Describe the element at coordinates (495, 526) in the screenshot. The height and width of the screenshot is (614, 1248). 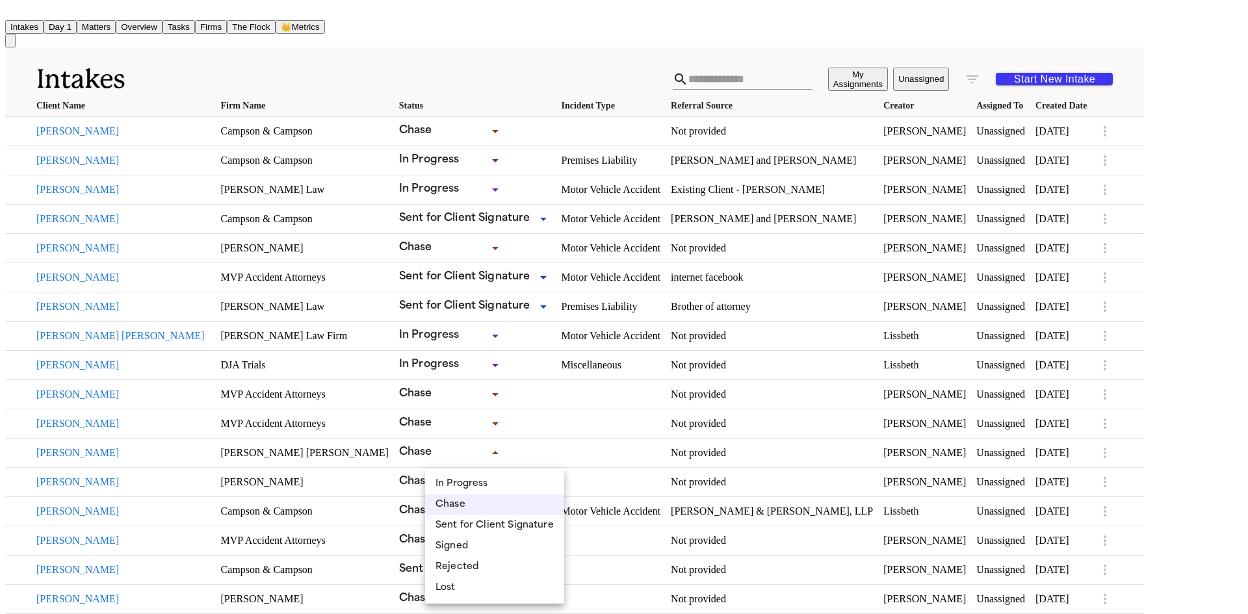
I see `span: Sent for Client Signature` at that location.